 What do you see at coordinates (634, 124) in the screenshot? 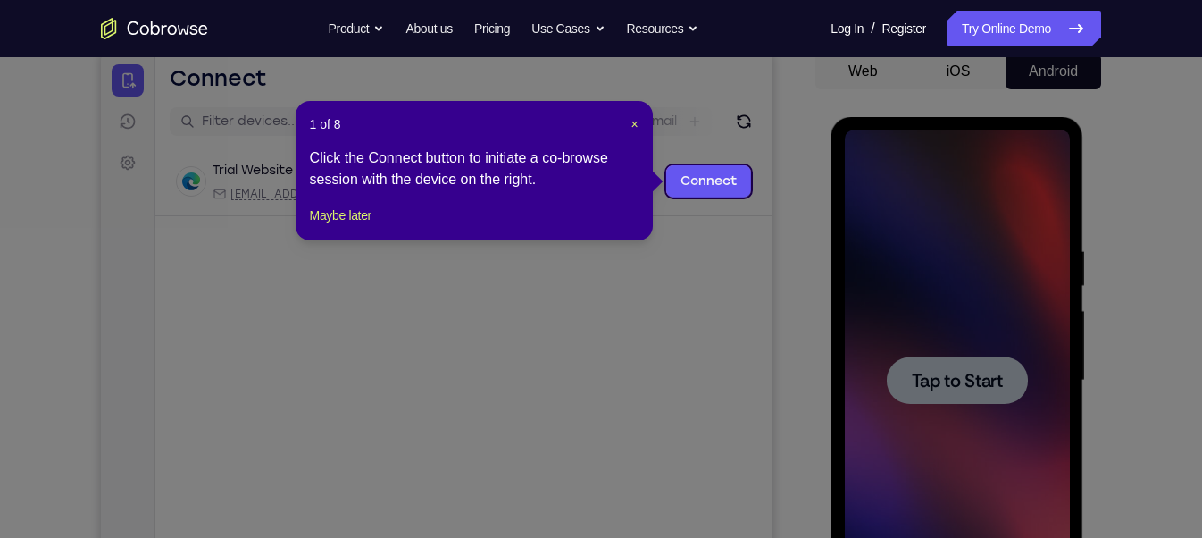
I see `button: Close Tour` at bounding box center [634, 124].